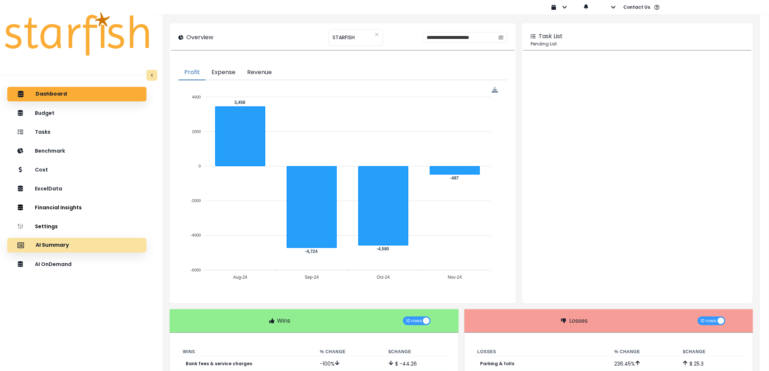 This screenshot has height=371, width=769. What do you see at coordinates (196, 201) in the screenshot?
I see `tspan: -2000` at bounding box center [196, 201].